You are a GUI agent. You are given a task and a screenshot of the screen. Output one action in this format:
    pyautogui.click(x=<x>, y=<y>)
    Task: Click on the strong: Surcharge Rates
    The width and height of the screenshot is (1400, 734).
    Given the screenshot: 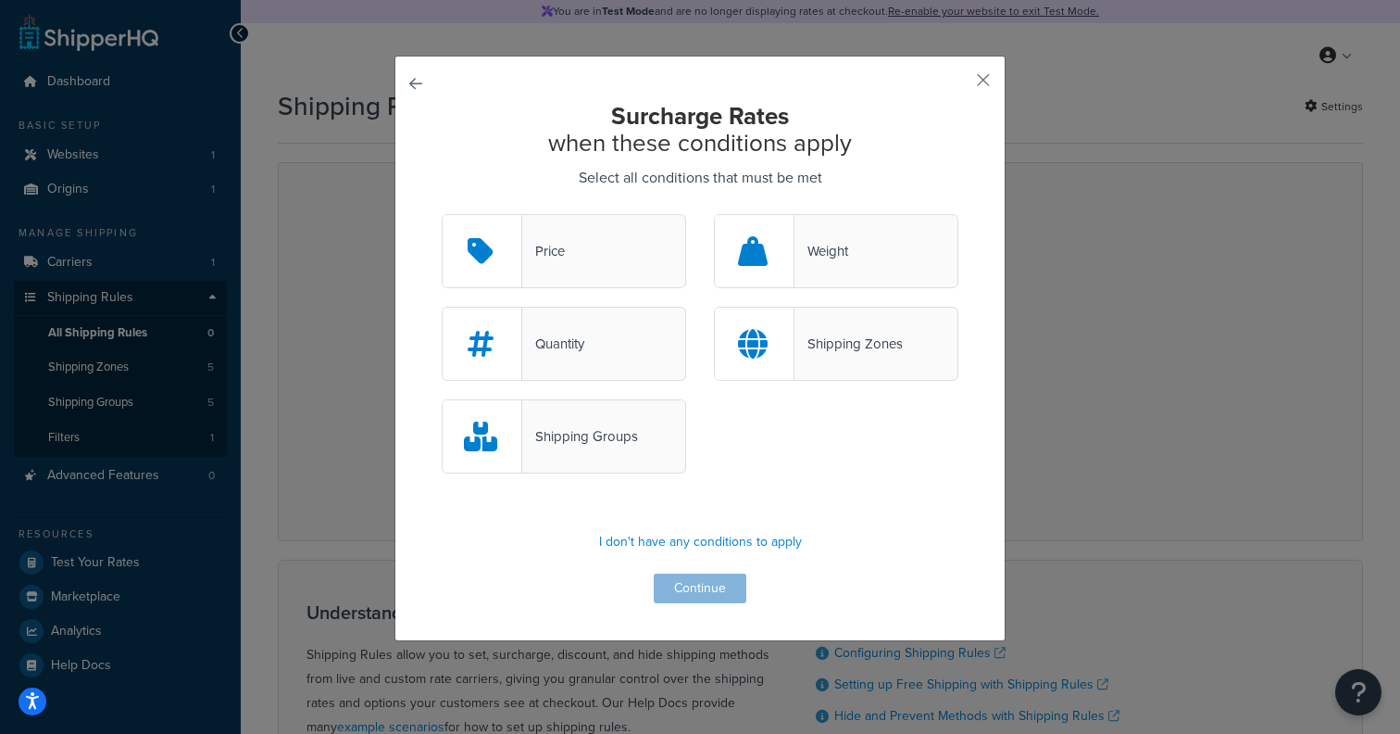 What is the action you would take?
    pyautogui.click(x=700, y=116)
    